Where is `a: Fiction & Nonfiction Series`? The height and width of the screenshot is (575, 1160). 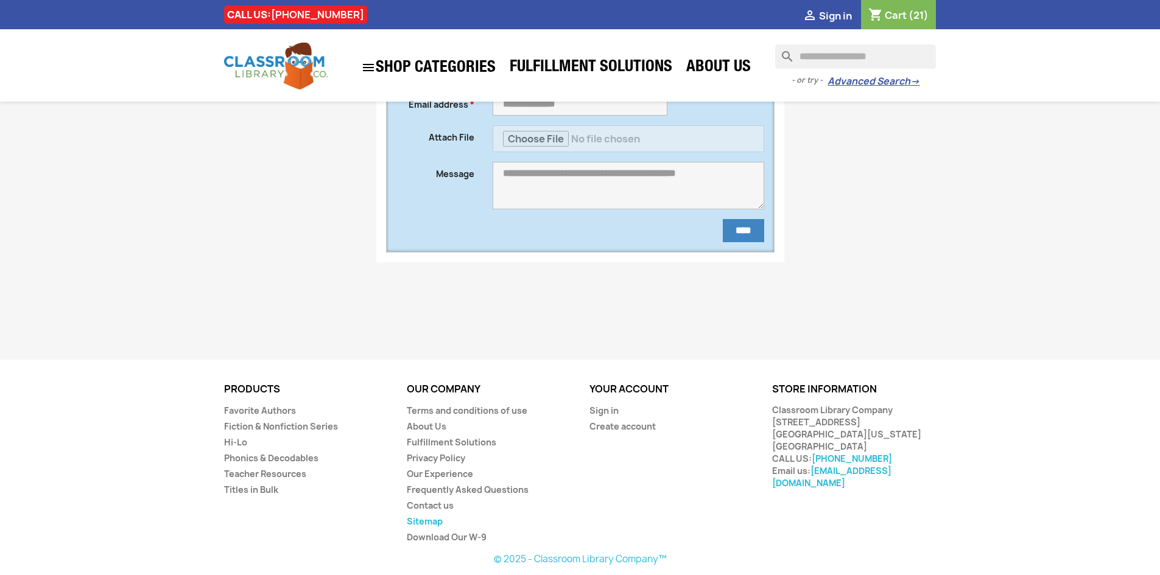 a: Fiction & Nonfiction Series is located at coordinates (281, 426).